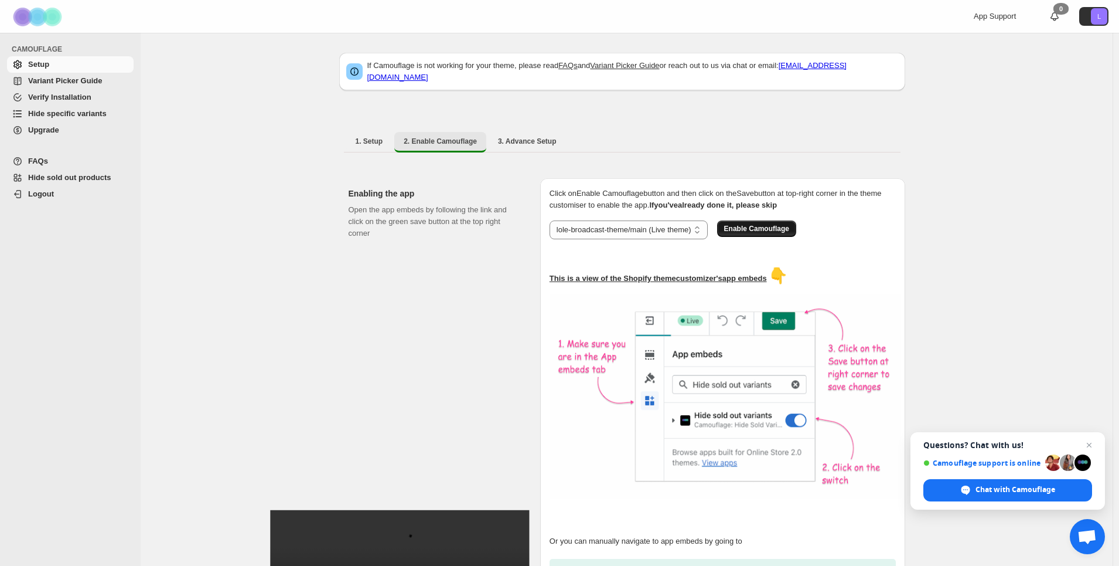 The image size is (1119, 566). Describe the element at coordinates (757, 228) in the screenshot. I see `a: Enable Camouflage` at that location.